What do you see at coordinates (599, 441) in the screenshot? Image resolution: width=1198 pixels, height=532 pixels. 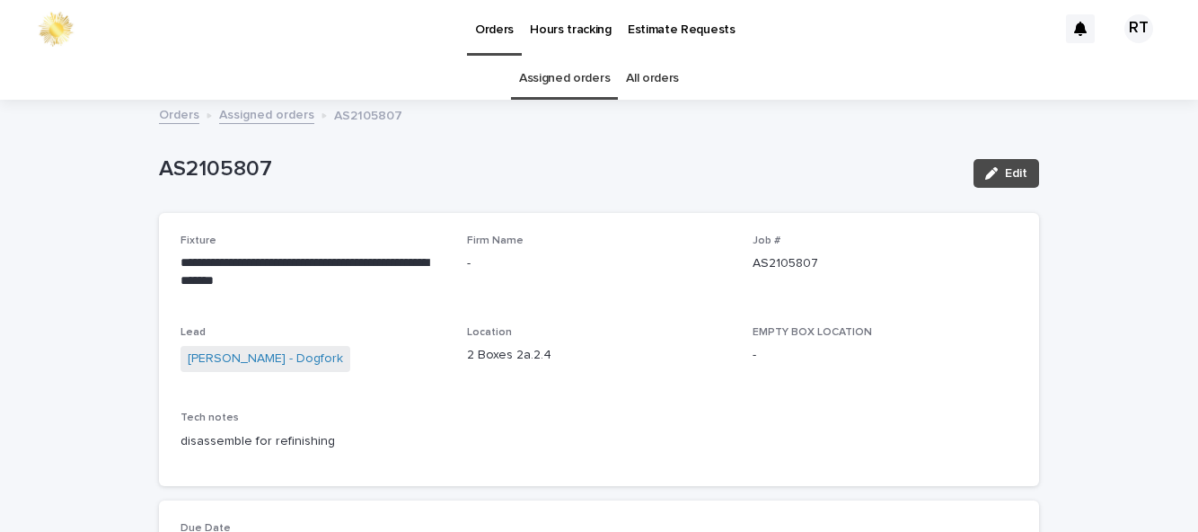 I see `p: disassemble for refinishing` at bounding box center [599, 441].